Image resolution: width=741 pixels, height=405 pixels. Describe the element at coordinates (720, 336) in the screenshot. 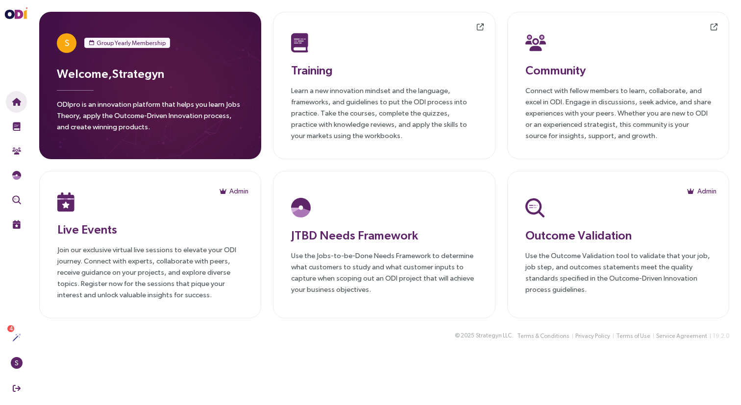

I see `span: 19.2.0` at that location.